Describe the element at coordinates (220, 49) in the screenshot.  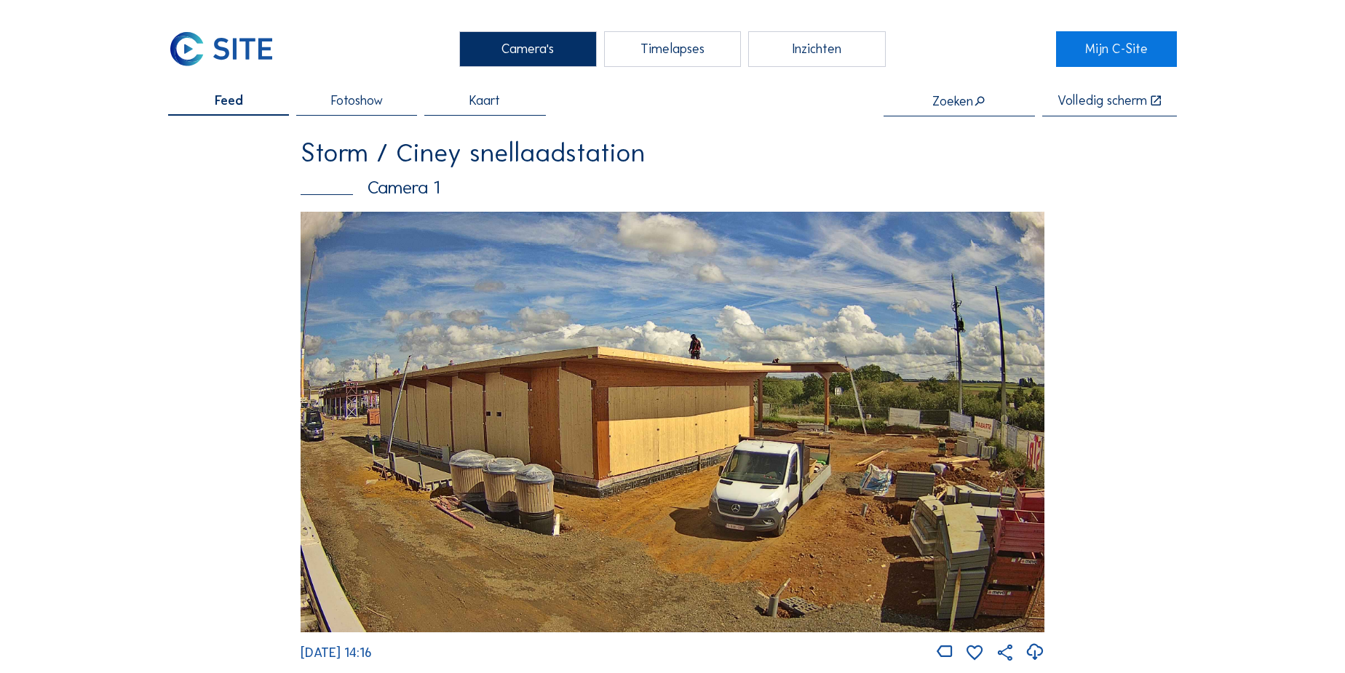
I see `img: C-SITE Logo` at that location.